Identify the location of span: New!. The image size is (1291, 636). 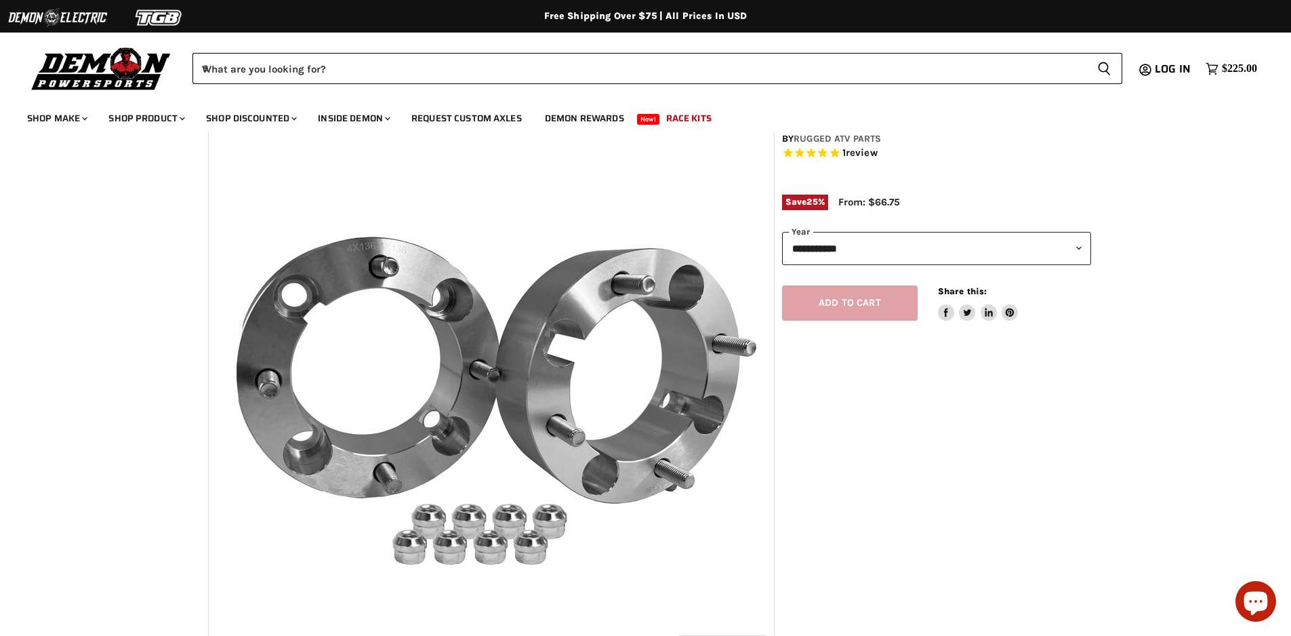
(649, 119).